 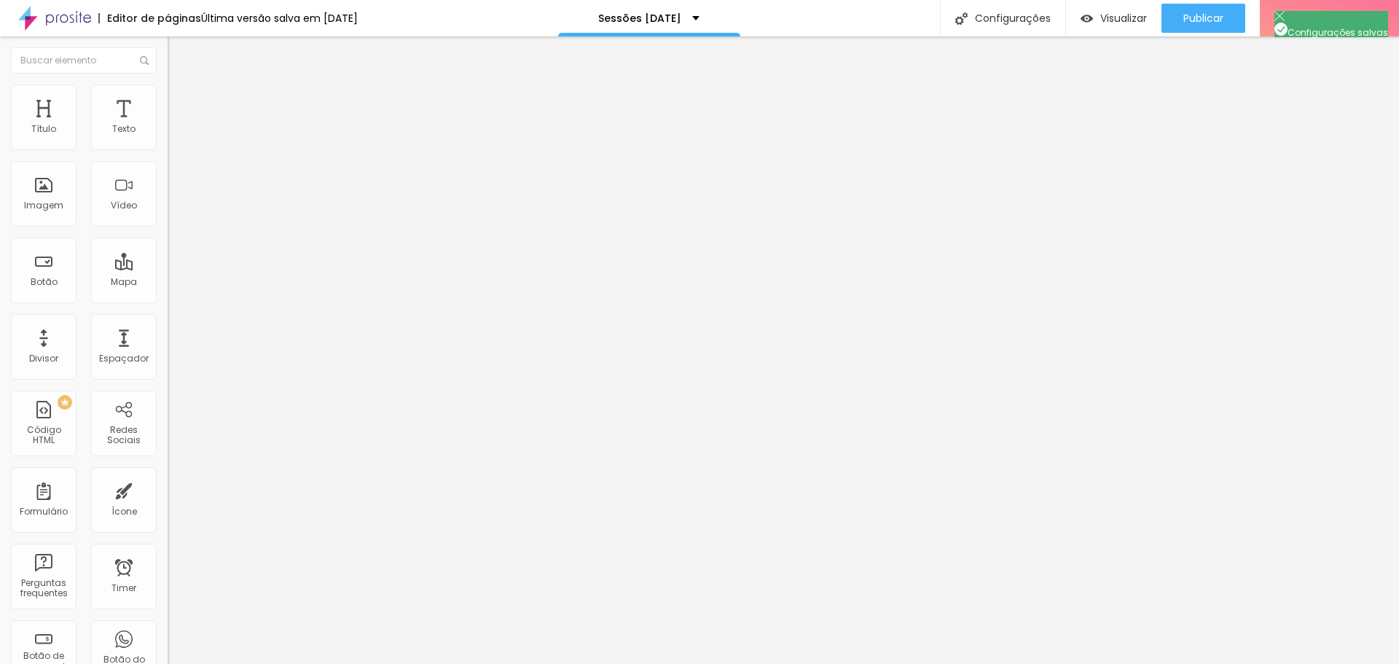 I want to click on div: Timer, so click(x=124, y=588).